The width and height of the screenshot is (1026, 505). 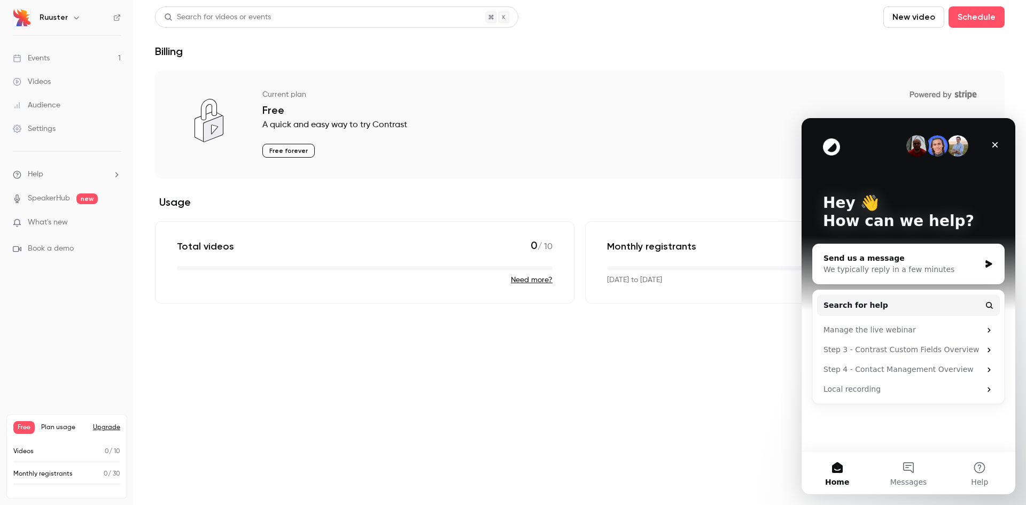 What do you see at coordinates (32, 82) in the screenshot?
I see `div: Videos` at bounding box center [32, 82].